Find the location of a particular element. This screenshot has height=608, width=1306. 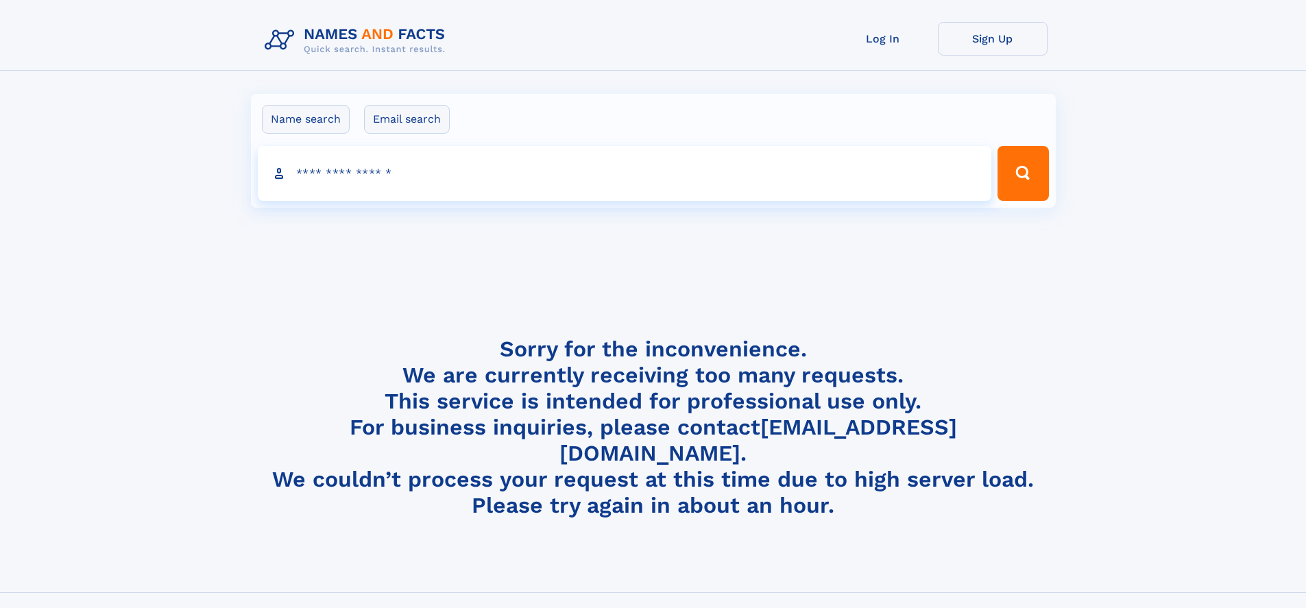

label: Email search is located at coordinates (407, 119).